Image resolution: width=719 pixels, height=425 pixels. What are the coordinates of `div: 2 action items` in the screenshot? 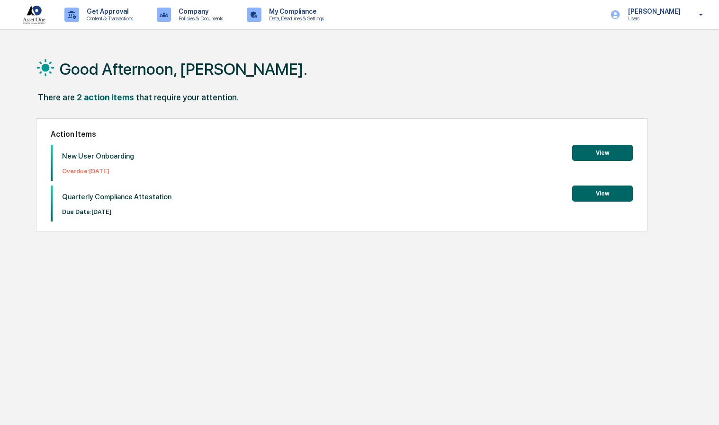 It's located at (105, 97).